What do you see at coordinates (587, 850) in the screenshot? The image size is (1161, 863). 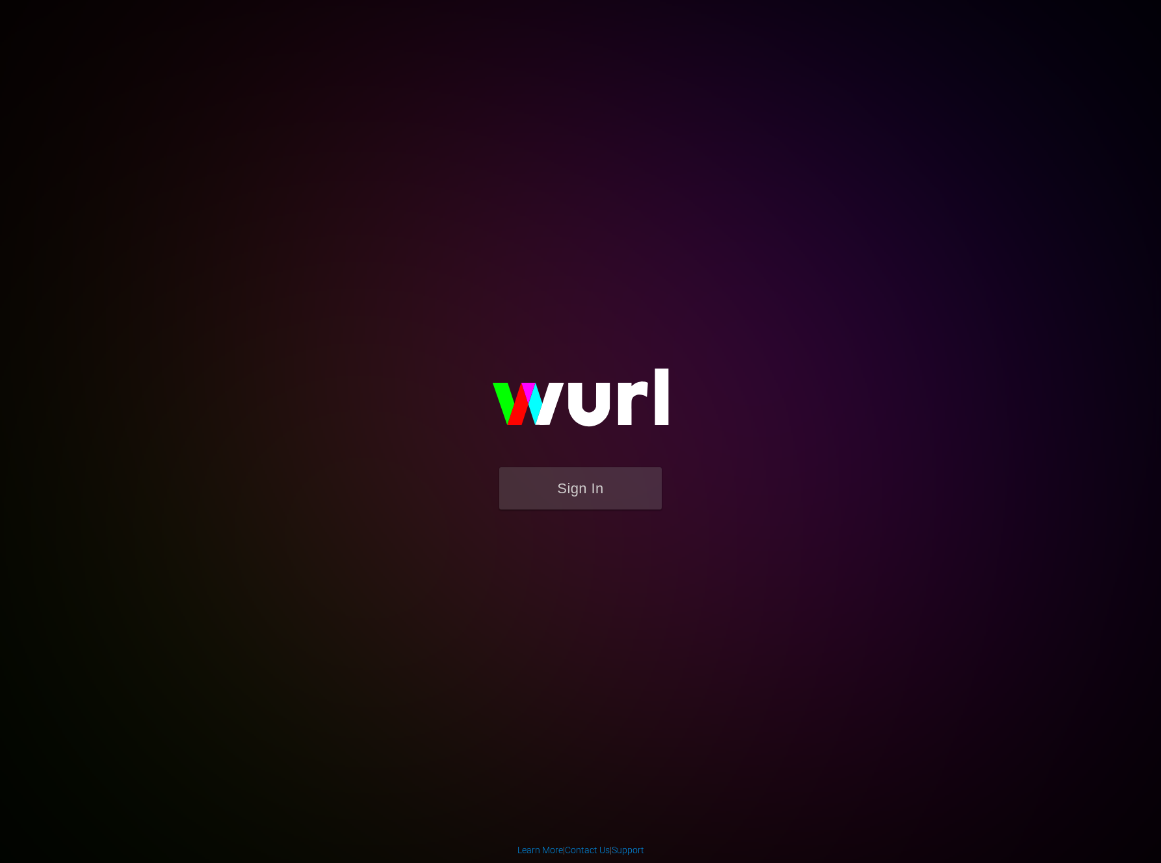 I see `a: Contact Us` at bounding box center [587, 850].